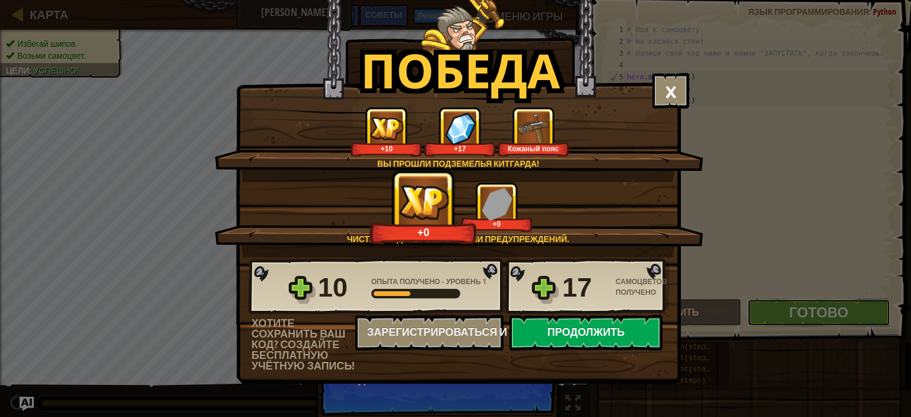 The height and width of the screenshot is (417, 911). What do you see at coordinates (386, 148) in the screenshot?
I see `div: +10` at bounding box center [386, 148].